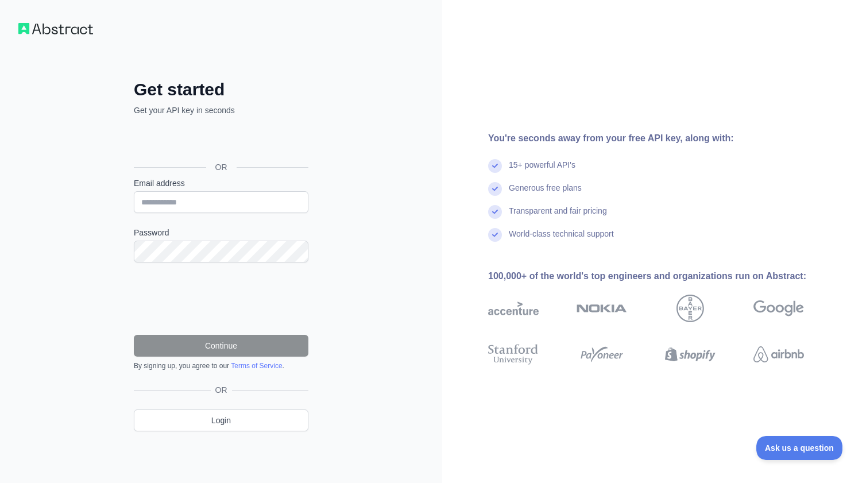 The height and width of the screenshot is (483, 866). I want to click on img: google, so click(779, 308).